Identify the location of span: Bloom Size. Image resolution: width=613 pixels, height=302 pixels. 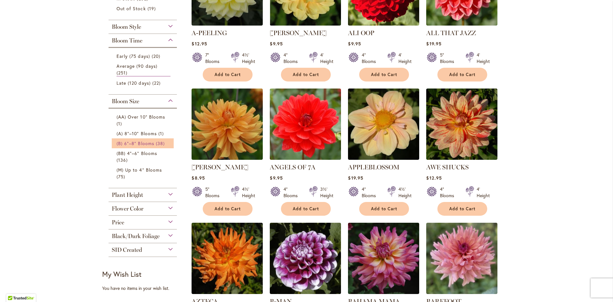
(125, 101).